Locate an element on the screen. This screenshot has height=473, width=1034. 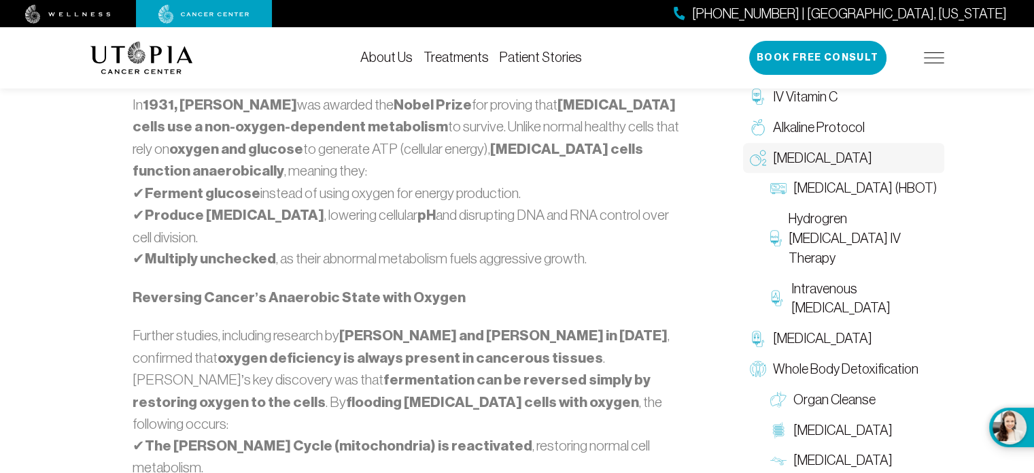
span: Alkaline Protocol is located at coordinates (819, 127).